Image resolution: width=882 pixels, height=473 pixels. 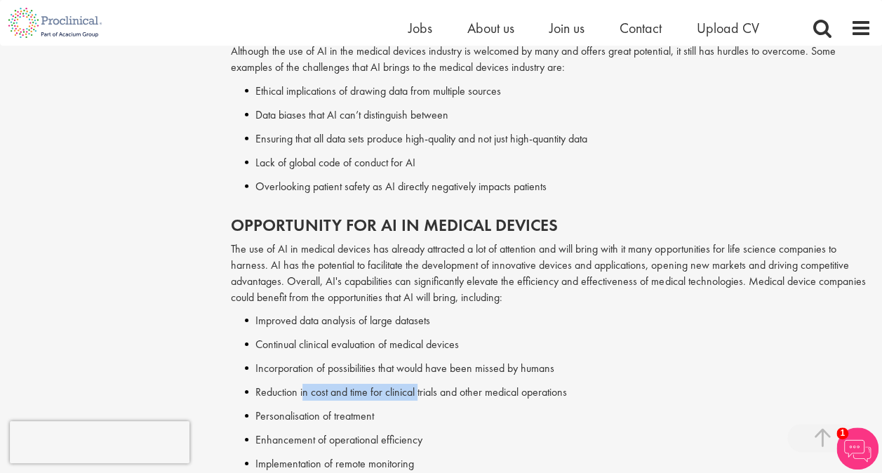 What do you see at coordinates (842, 433) in the screenshot?
I see `span: 1` at bounding box center [842, 433].